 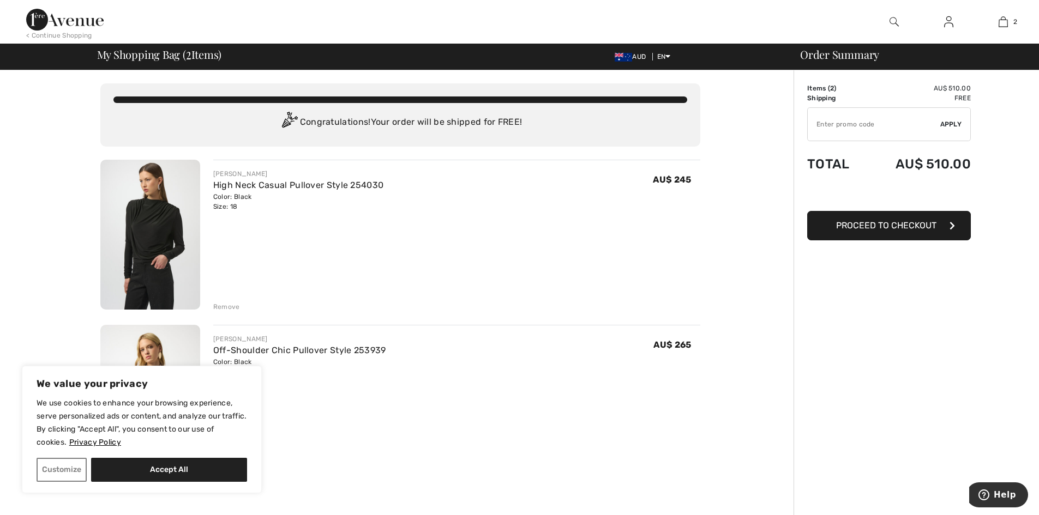 I want to click on a: Privacy Policy, so click(x=95, y=442).